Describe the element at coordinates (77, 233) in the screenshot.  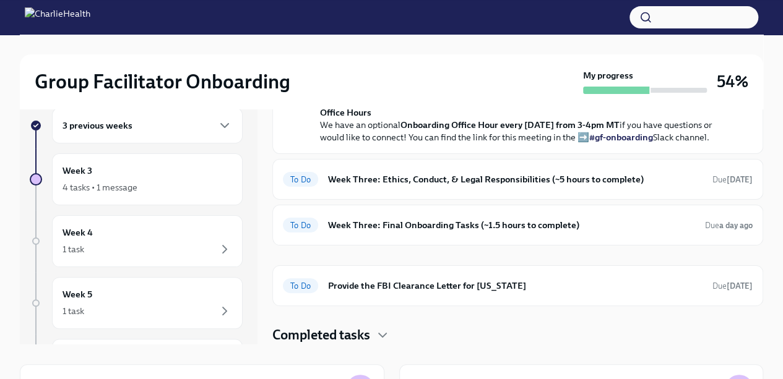
I see `h6: Week 4` at that location.